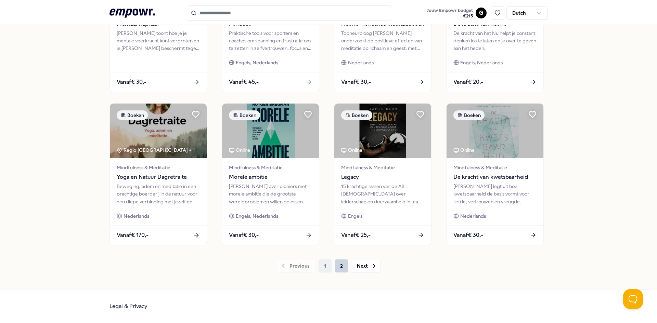 The width and height of the screenshot is (657, 323). I want to click on span: Morele ambitie, so click(270, 177).